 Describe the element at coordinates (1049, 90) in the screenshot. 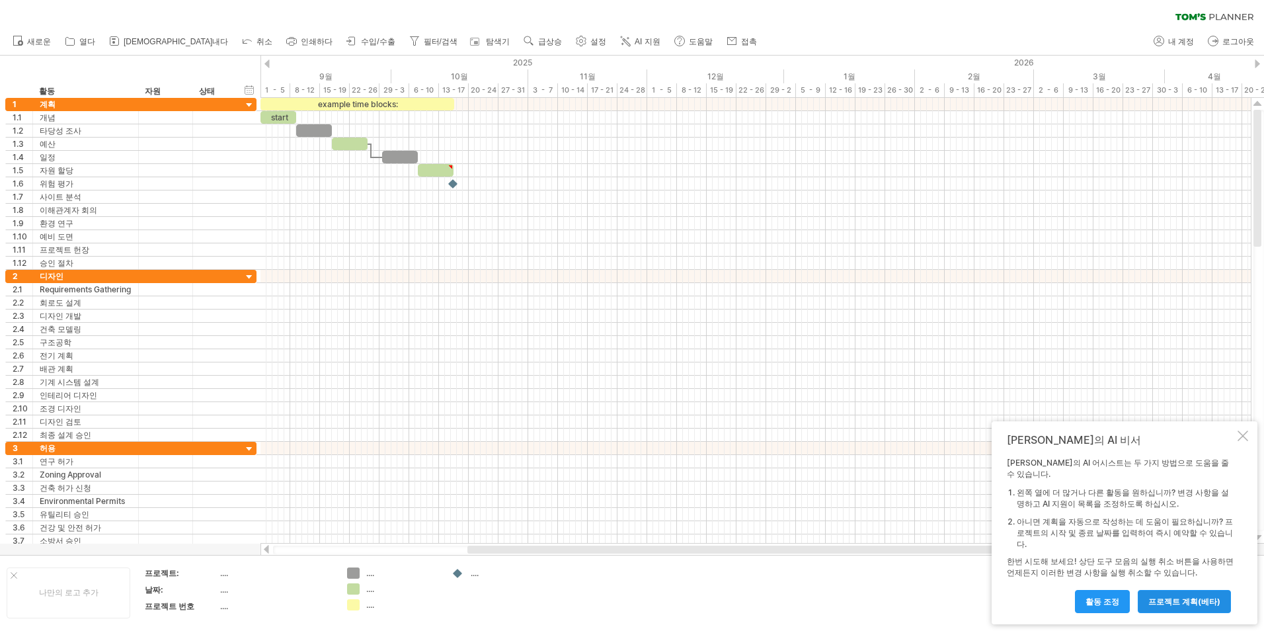

I see `div: 2 - 6` at that location.